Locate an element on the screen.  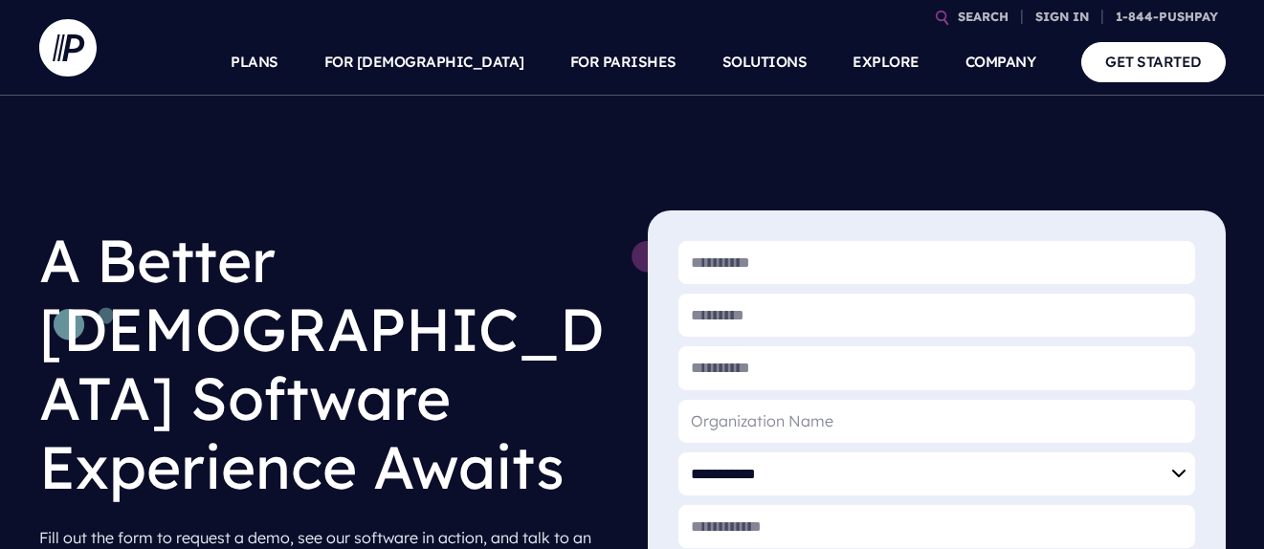
a: PLANS is located at coordinates (255, 62).